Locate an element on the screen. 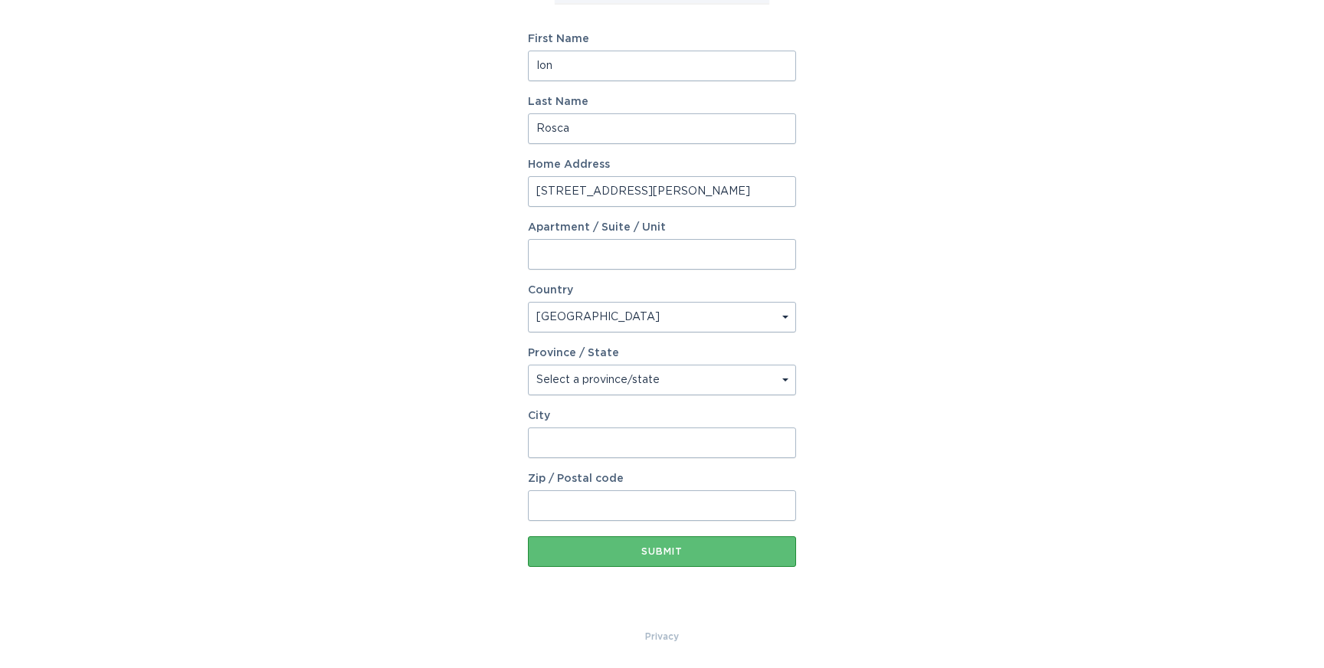 The width and height of the screenshot is (1324, 668). label: Home Address is located at coordinates (662, 165).